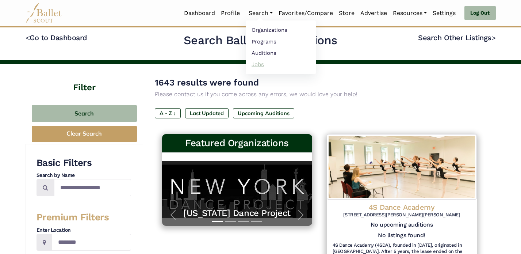 The image size is (521, 254). Describe the element at coordinates (217, 221) in the screenshot. I see `button: Slide 1` at that location.